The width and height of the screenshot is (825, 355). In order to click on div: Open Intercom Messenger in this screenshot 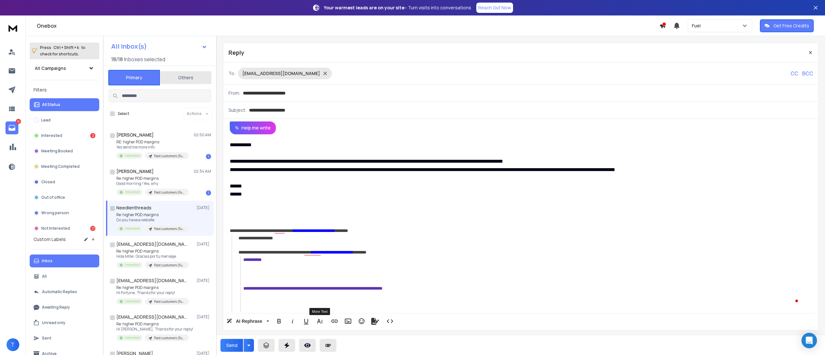, I will do `click(810, 341)`.